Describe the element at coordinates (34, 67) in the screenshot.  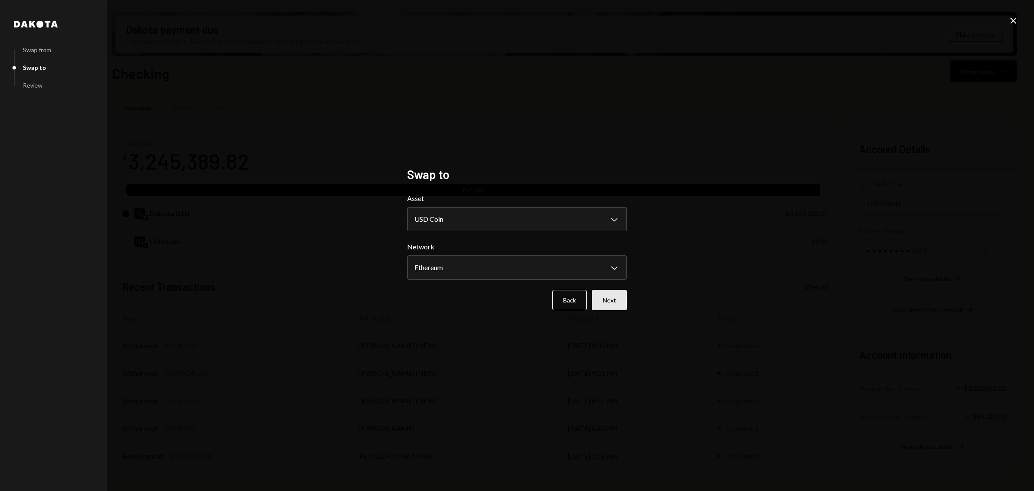
I see `div: Swap to` at that location.